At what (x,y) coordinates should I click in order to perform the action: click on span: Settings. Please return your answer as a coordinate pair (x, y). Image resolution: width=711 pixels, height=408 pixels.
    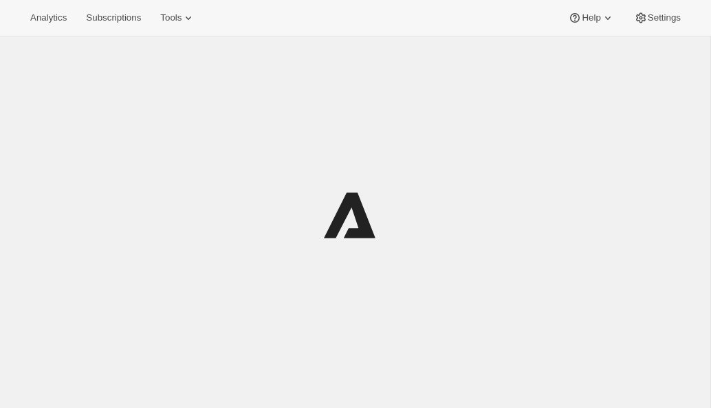
    Looking at the image, I should click on (664, 18).